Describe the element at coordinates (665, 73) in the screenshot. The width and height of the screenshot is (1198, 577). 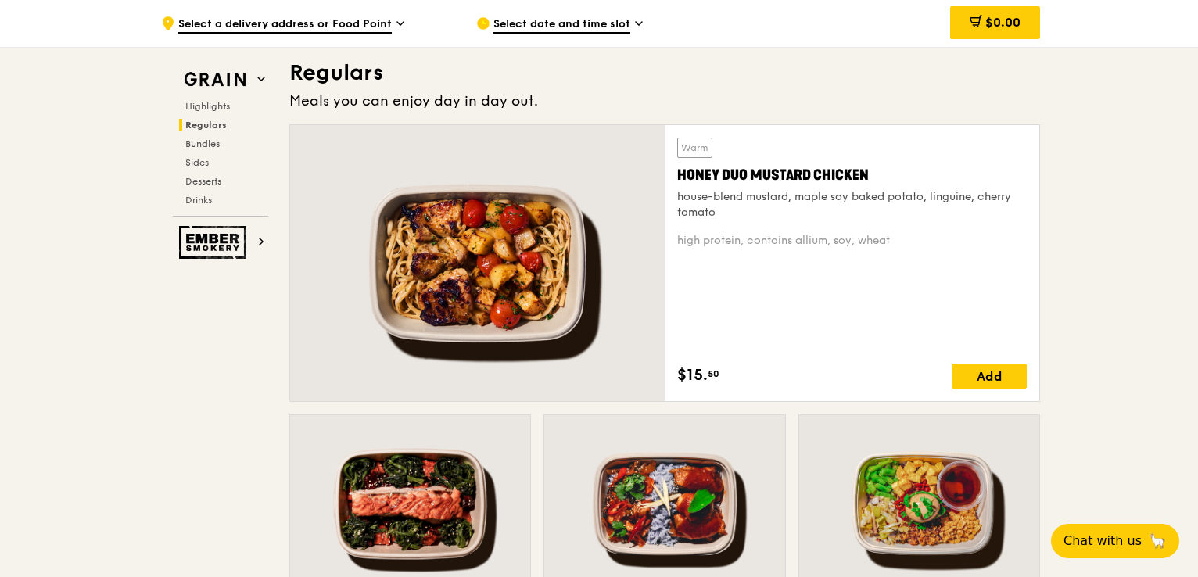
I see `h3: Regulars` at that location.